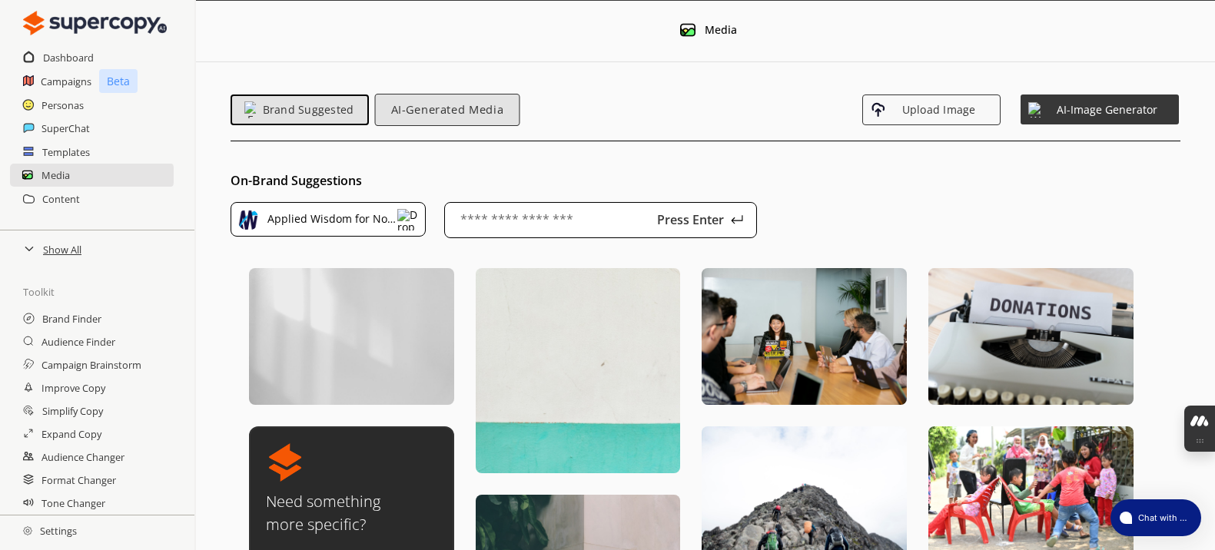  Describe the element at coordinates (66, 152) in the screenshot. I see `a: Templates` at that location.